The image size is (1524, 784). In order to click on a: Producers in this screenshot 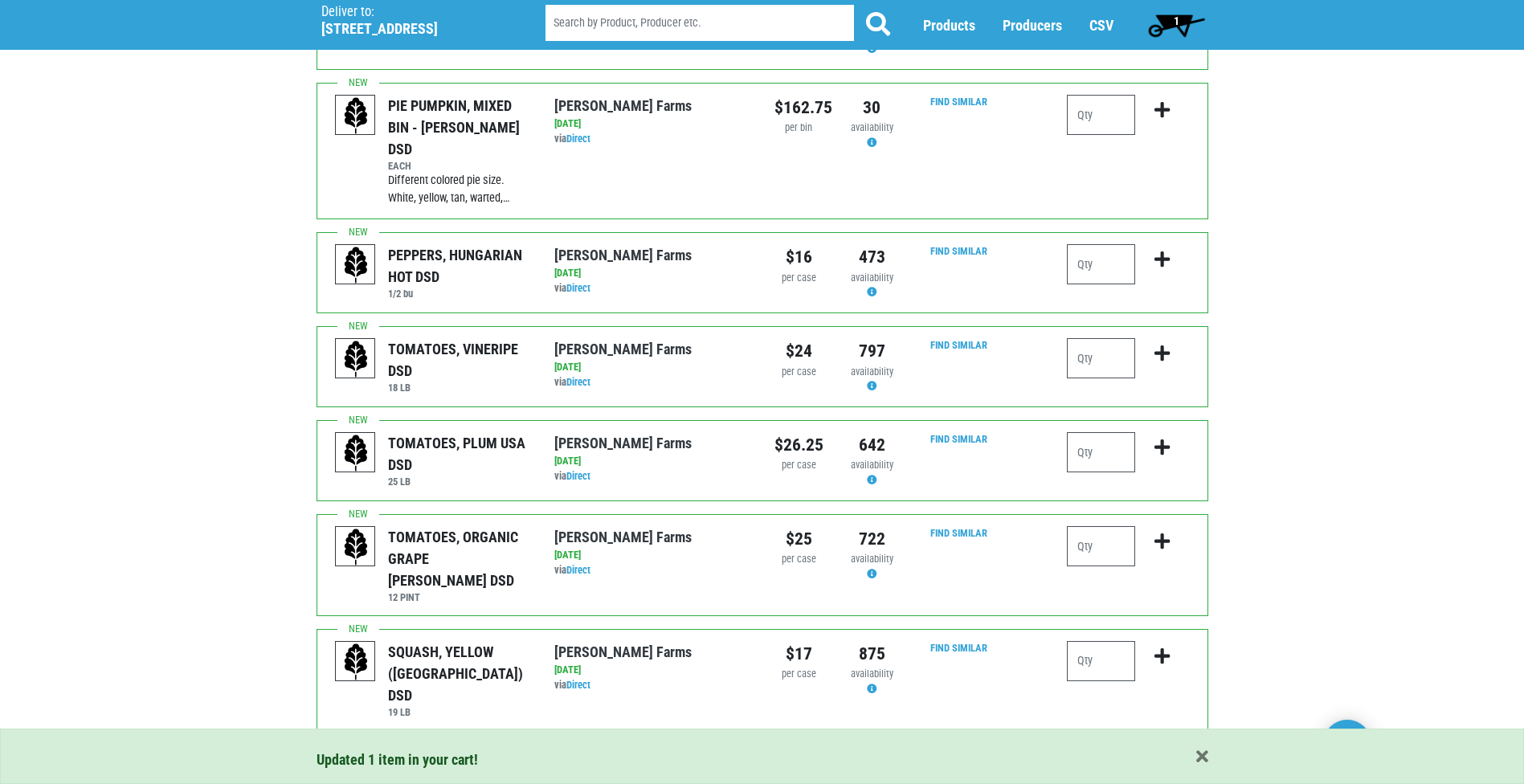, I will do `click(1032, 25)`.